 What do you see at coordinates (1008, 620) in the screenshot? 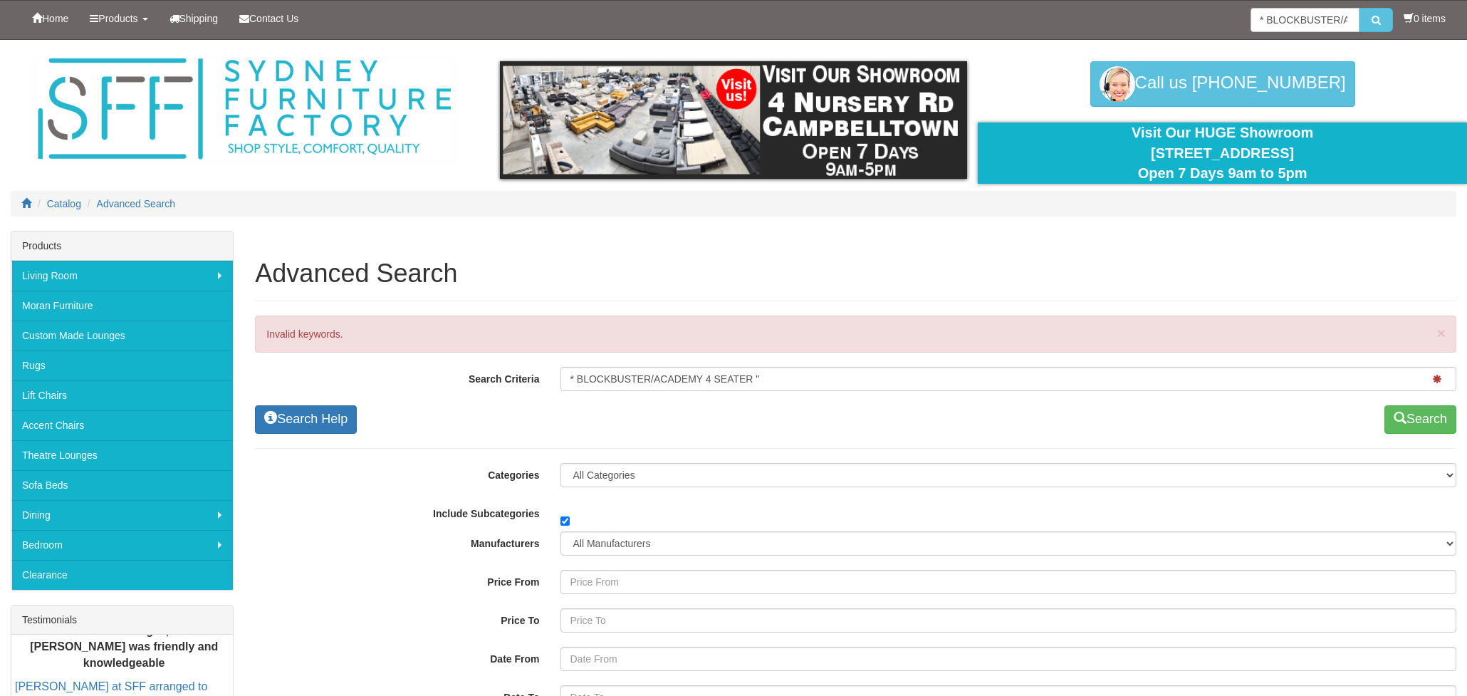
I see `input: Price To` at bounding box center [1008, 620].